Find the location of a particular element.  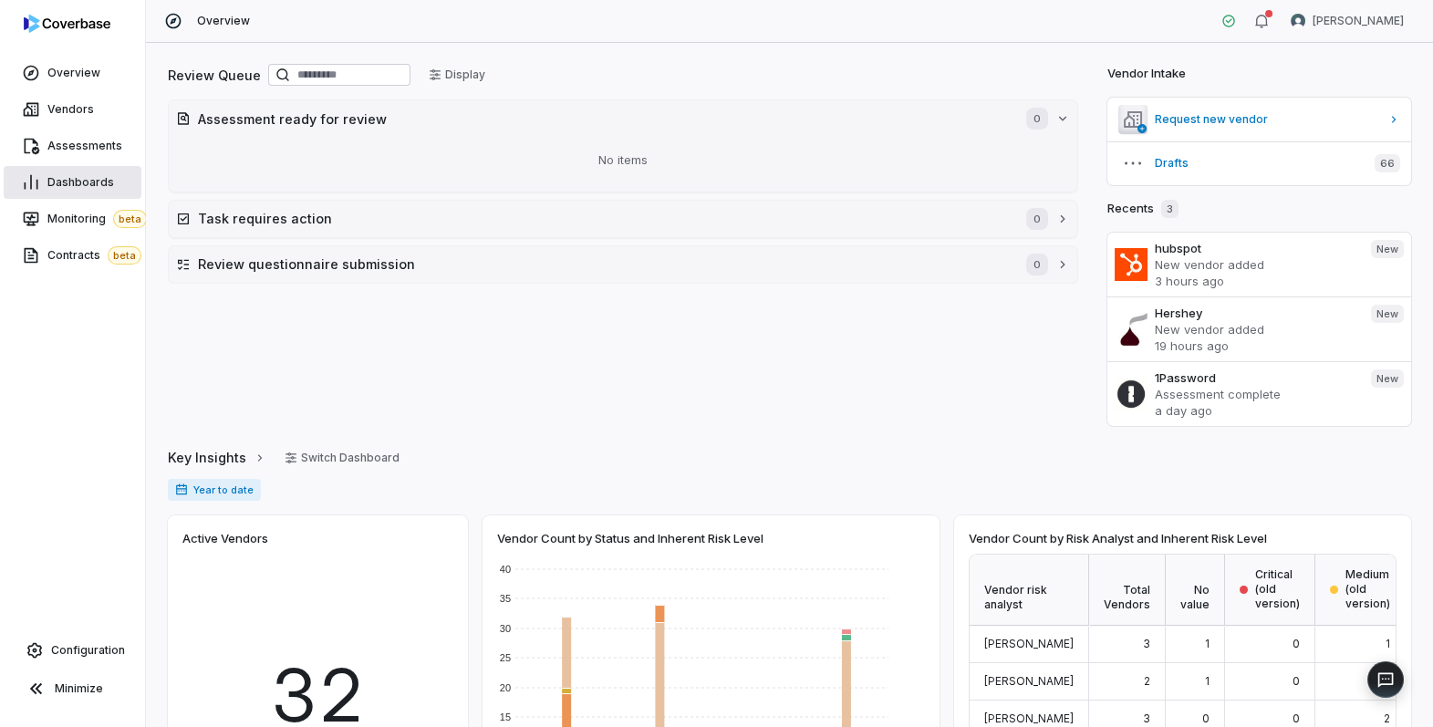

h2: Review questionnaire submission is located at coordinates (603, 264).